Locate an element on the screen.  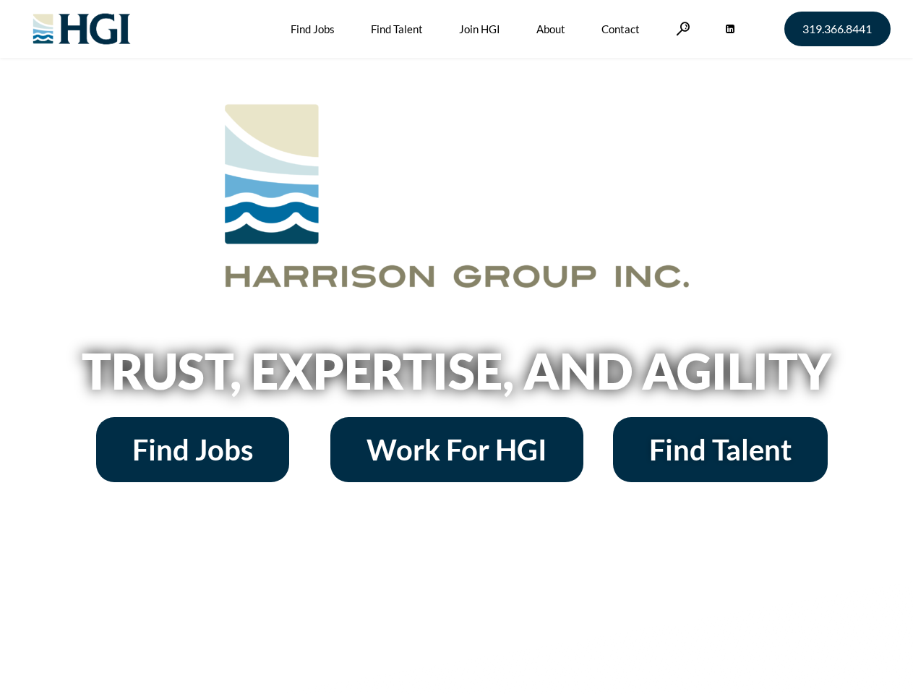
span: Find Talent is located at coordinates (720, 449).